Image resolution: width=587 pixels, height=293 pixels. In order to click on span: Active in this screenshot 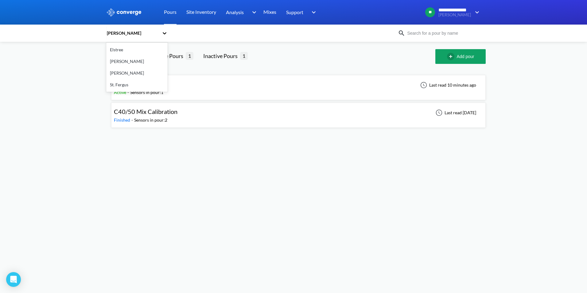, I will do `click(121, 92)`.